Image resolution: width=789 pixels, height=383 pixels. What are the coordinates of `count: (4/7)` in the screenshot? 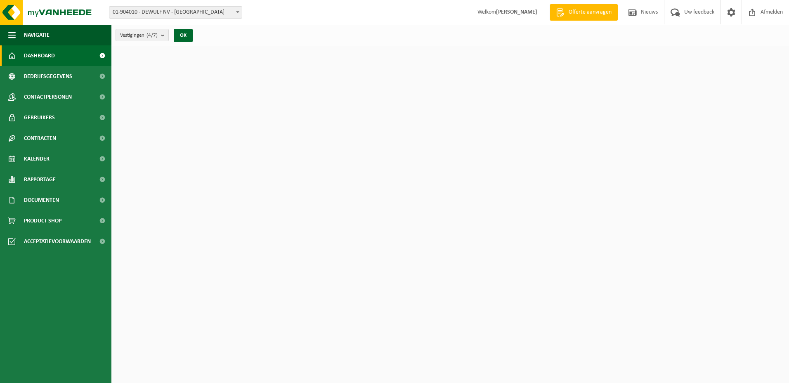 It's located at (152, 35).